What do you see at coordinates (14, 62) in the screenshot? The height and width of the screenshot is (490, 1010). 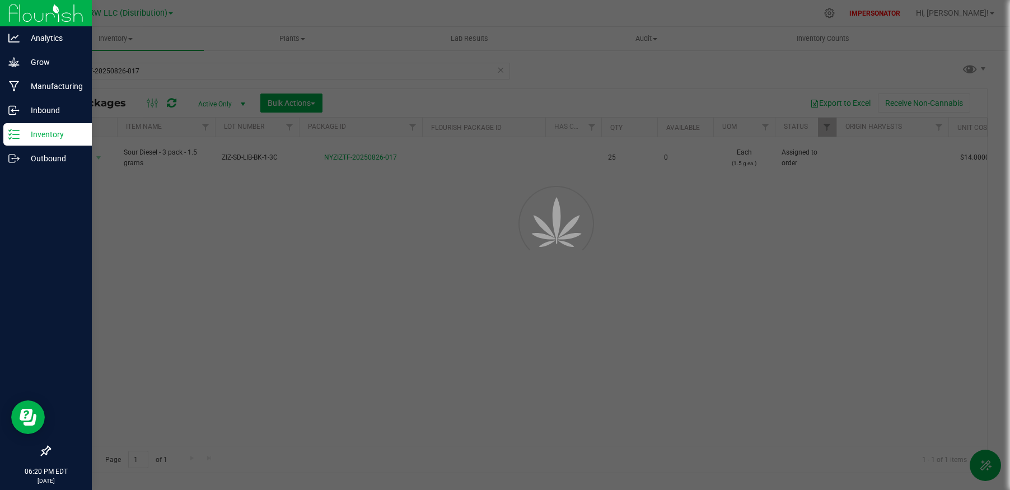 I see `inline-svg: Grow` at bounding box center [14, 62].